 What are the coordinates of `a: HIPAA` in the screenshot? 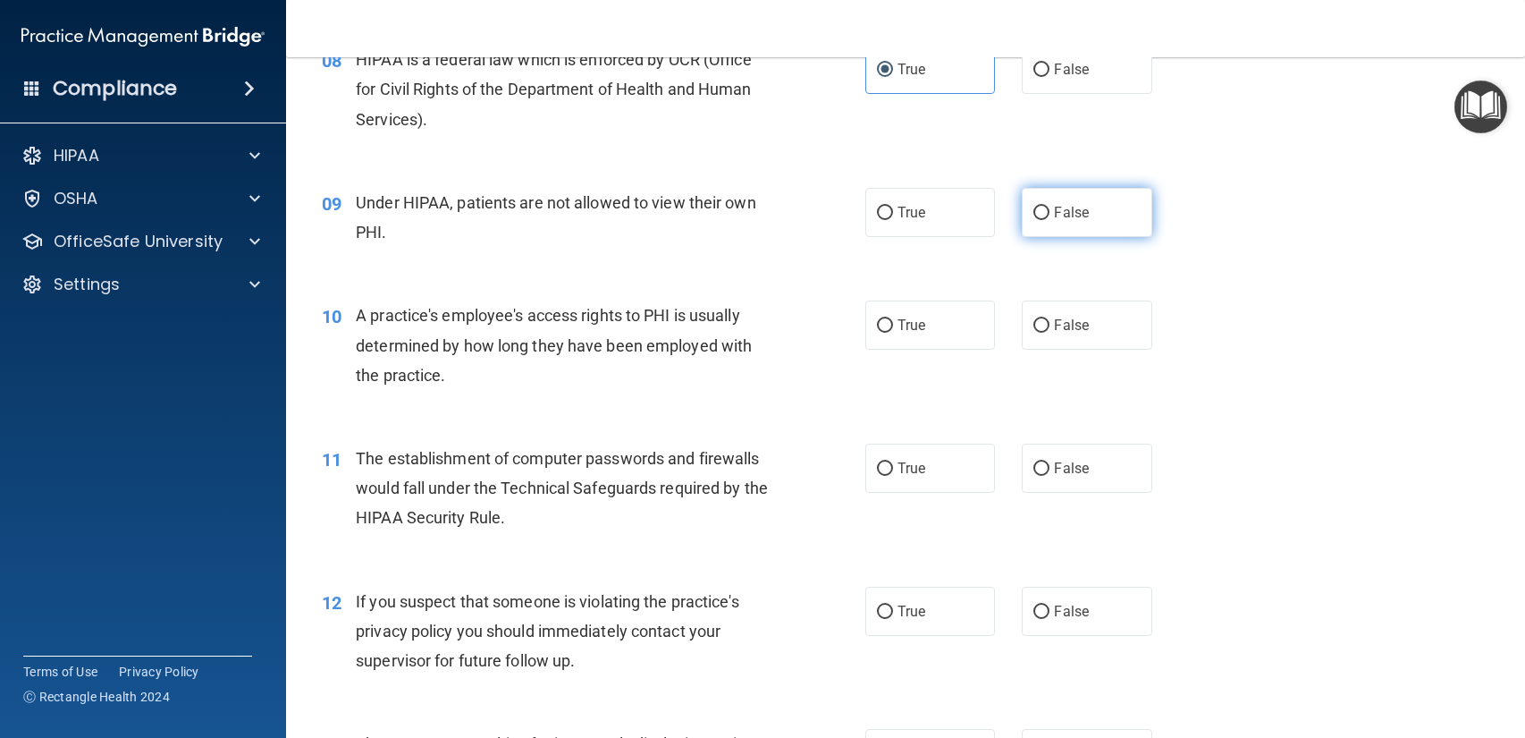 It's located at (140, 156).